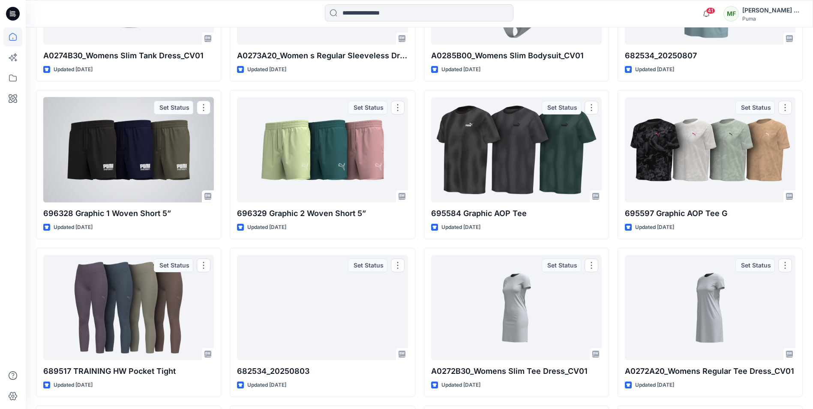 This screenshot has height=409, width=813. I want to click on p: 696329 Graphic 2 Woven Short 5”, so click(322, 214).